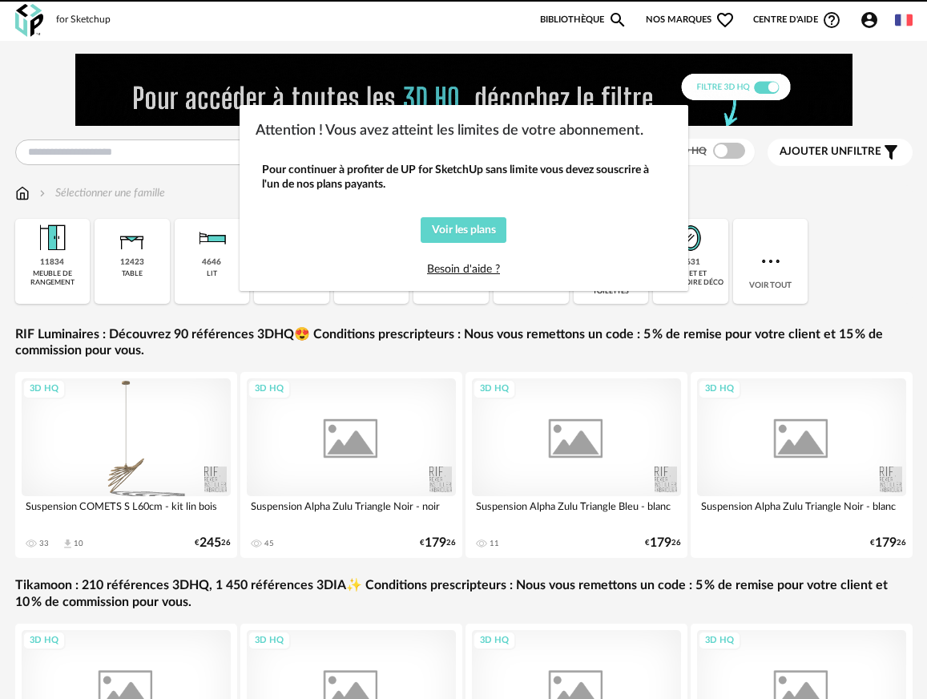 This screenshot has width=927, height=699. What do you see at coordinates (464, 177) in the screenshot?
I see `div: Pour continuer à profiter de UP for SketchUp sans limite vous devez souscrire à l'un de nos plans...` at bounding box center [464, 177].